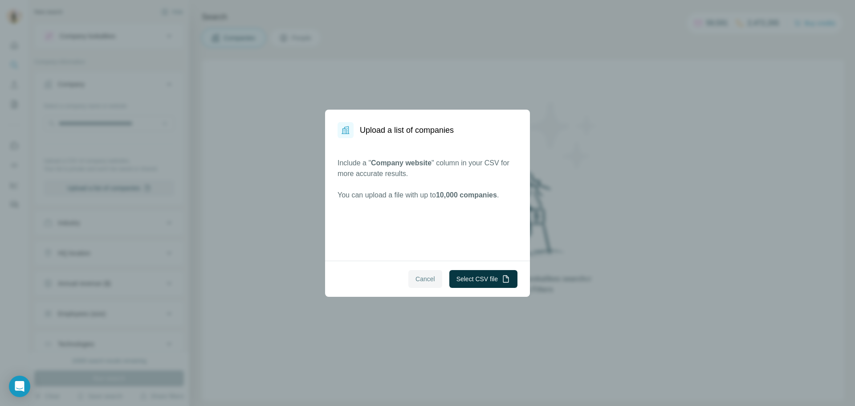 Image resolution: width=855 pixels, height=406 pixels. I want to click on h1: Upload a list of companies, so click(406, 130).